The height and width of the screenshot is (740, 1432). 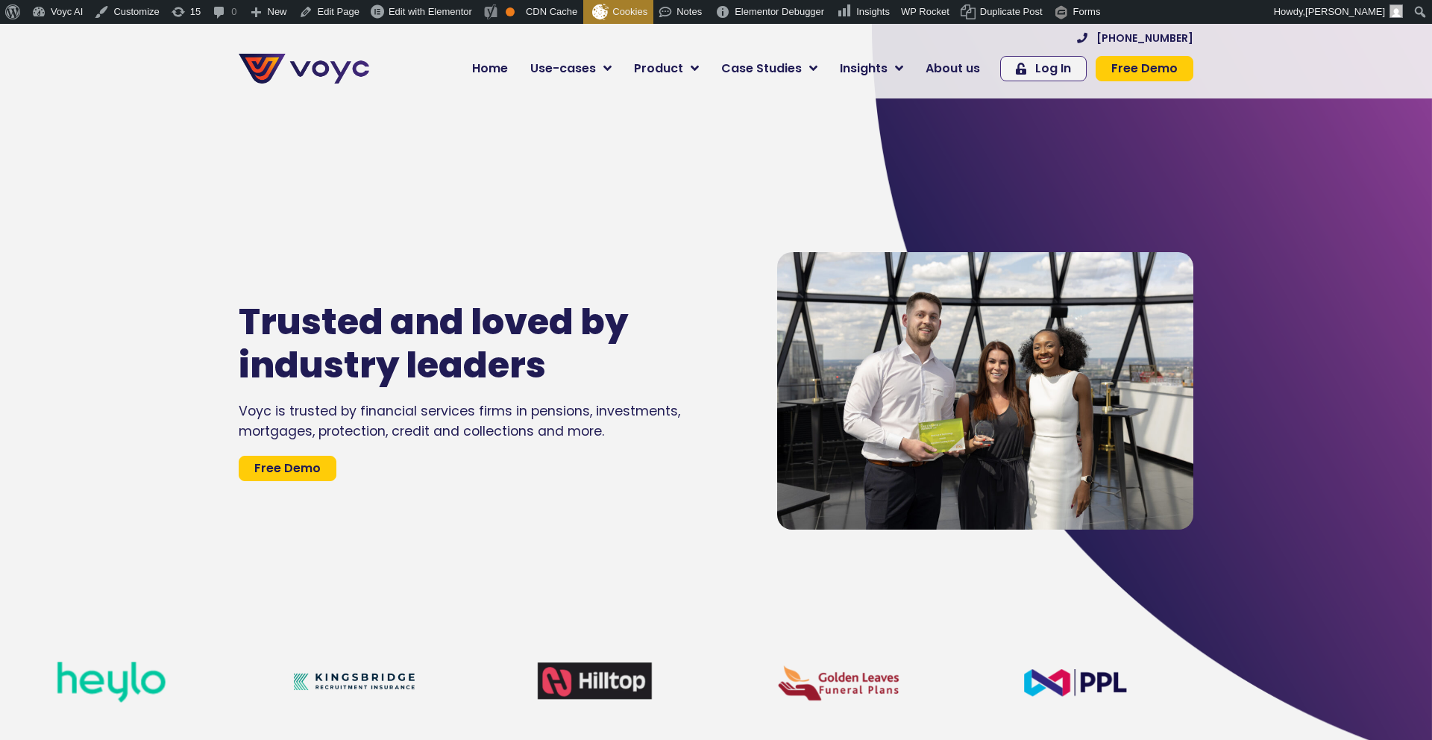 What do you see at coordinates (1043, 69) in the screenshot?
I see `a: Log In` at bounding box center [1043, 69].